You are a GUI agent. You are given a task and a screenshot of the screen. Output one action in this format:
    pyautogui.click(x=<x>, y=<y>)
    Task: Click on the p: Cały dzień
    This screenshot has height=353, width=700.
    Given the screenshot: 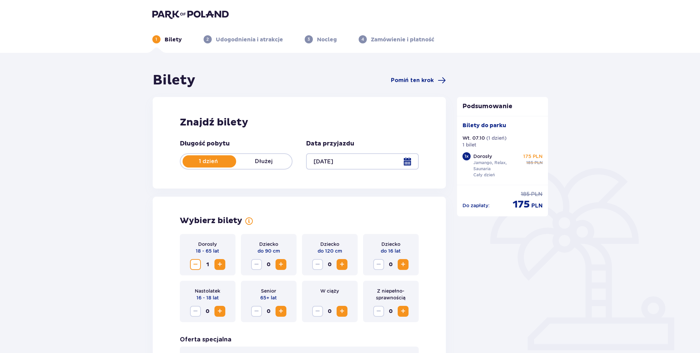 What is the action you would take?
    pyautogui.click(x=484, y=175)
    